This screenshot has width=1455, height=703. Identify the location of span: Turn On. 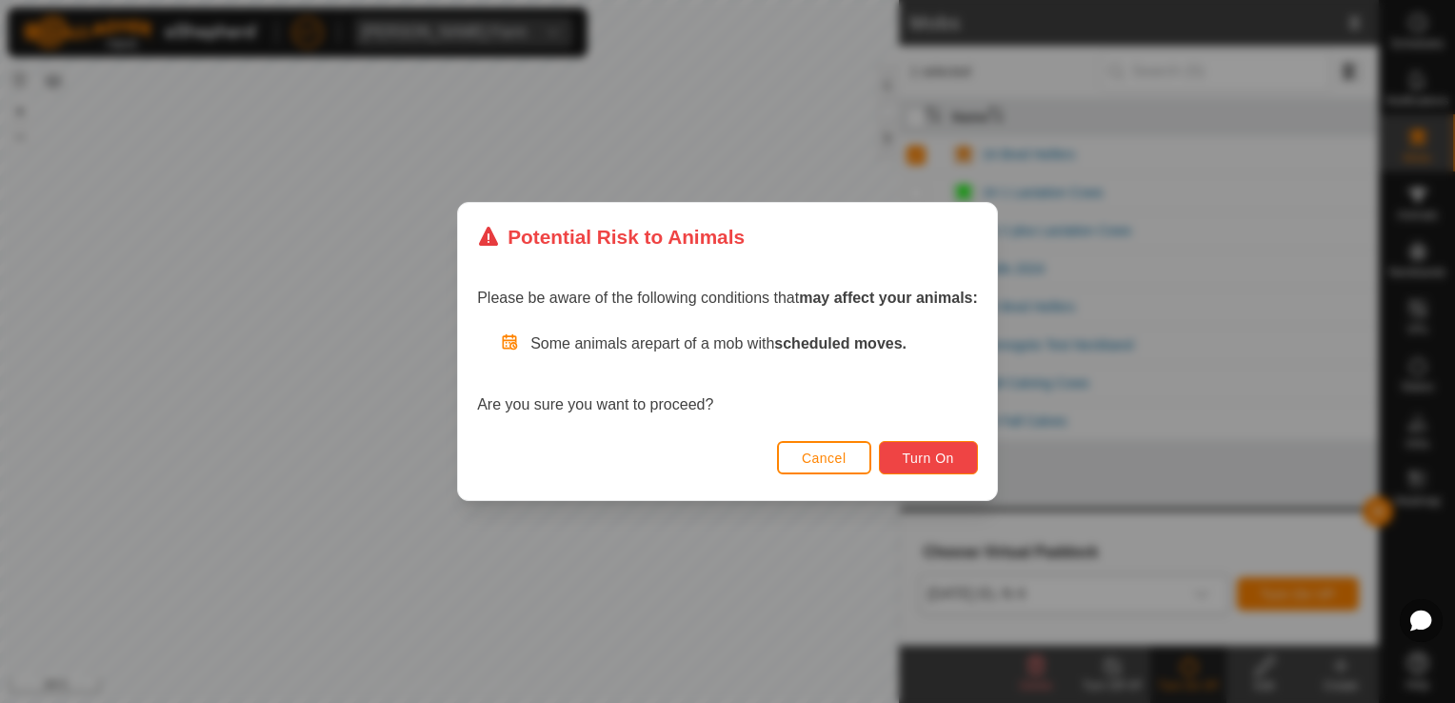
(928, 458).